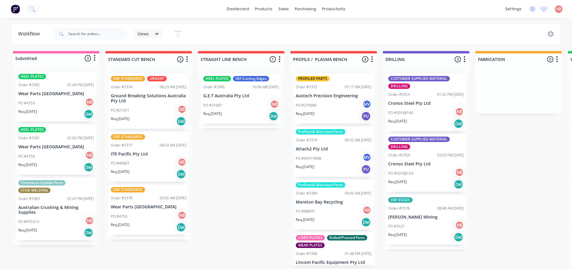  What do you see at coordinates (313, 79) in the screenshot?
I see `div: PROFILED PARTS` at bounding box center [313, 79].